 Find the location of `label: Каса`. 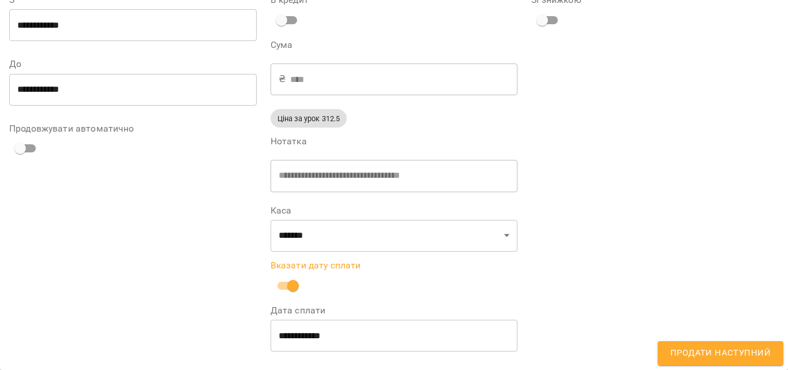

label: Каса is located at coordinates (394, 211).